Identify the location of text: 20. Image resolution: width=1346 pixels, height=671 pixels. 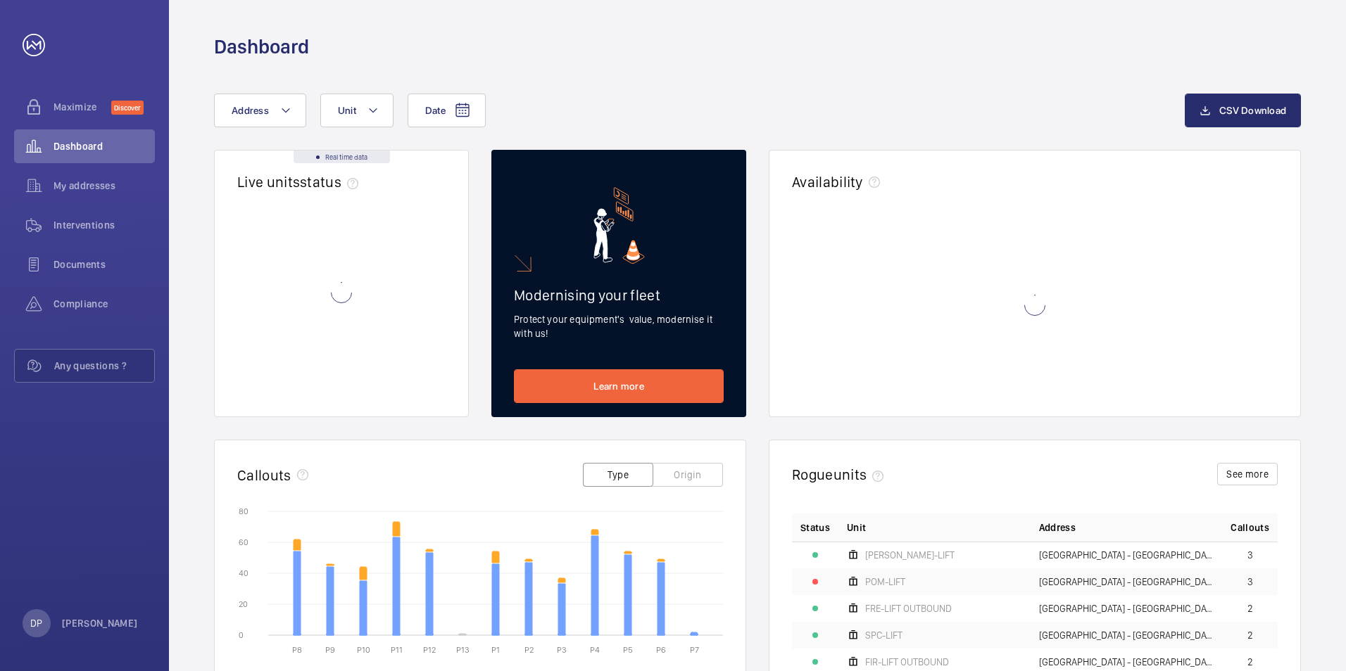
(243, 605).